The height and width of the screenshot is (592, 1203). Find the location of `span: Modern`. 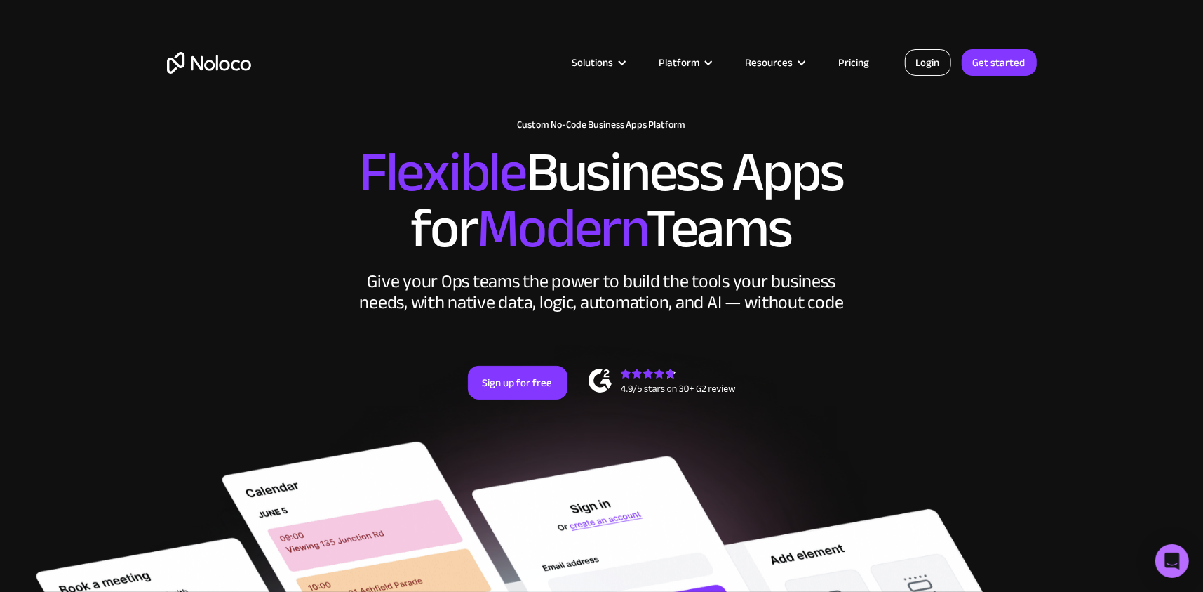

span: Modern is located at coordinates (561, 228).